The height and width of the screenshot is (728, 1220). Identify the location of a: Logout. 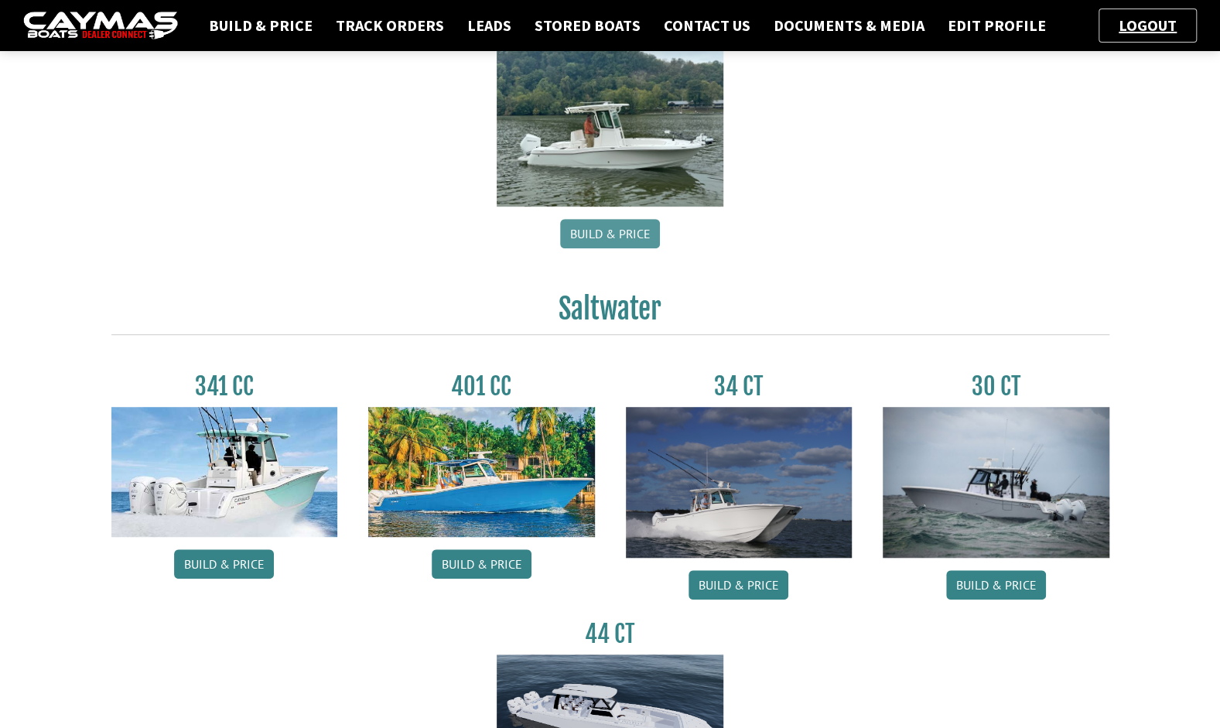
(1147, 25).